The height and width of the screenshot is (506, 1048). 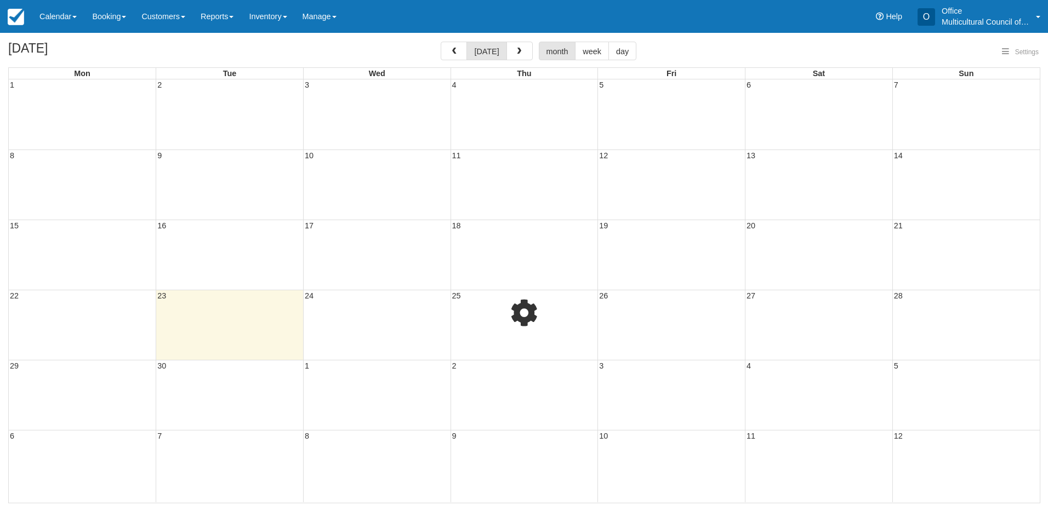 What do you see at coordinates (14, 296) in the screenshot?
I see `span: 22` at bounding box center [14, 296].